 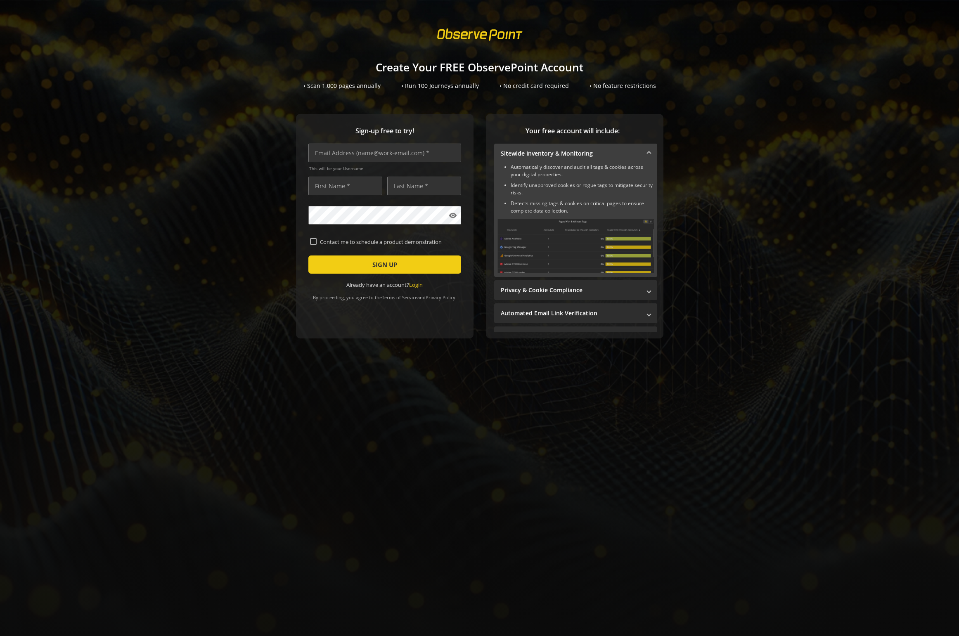 What do you see at coordinates (388, 242) in the screenshot?
I see `label: Contact me to schedule a product demonstration` at bounding box center [388, 242].